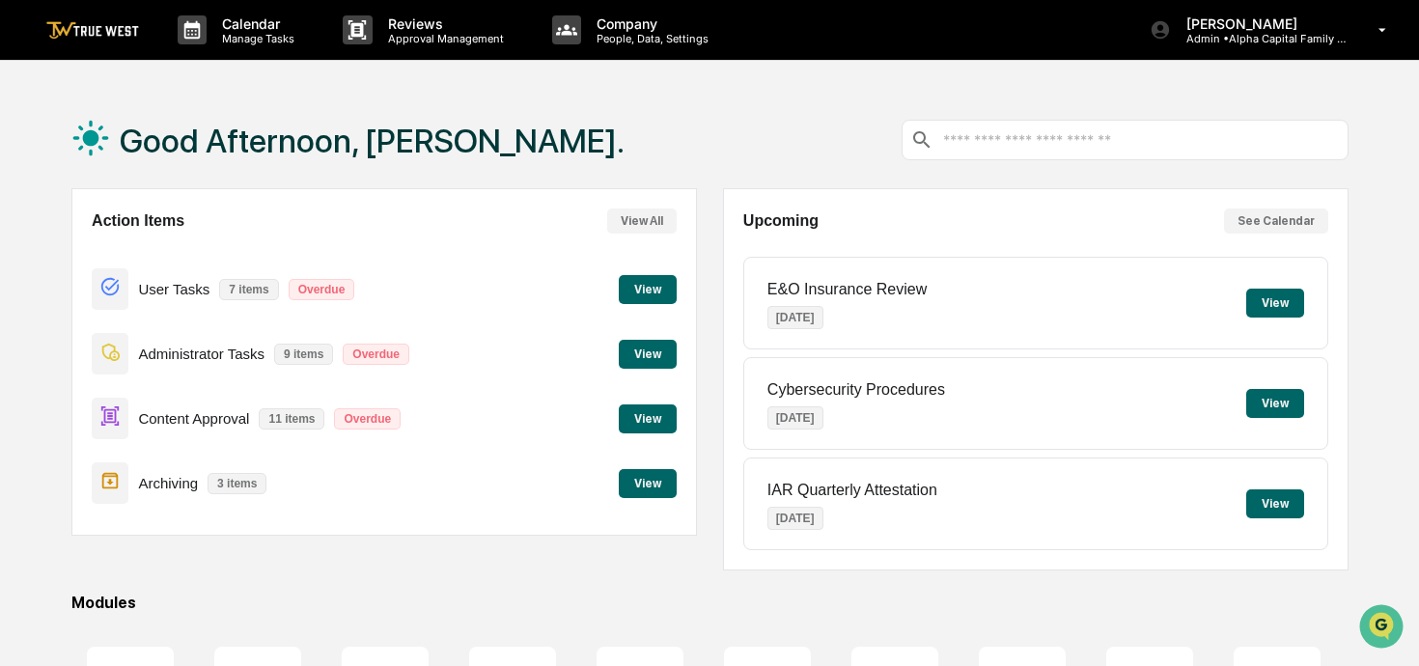 The image size is (1419, 666). What do you see at coordinates (303, 354) in the screenshot?
I see `p: 9 items` at bounding box center [303, 354].